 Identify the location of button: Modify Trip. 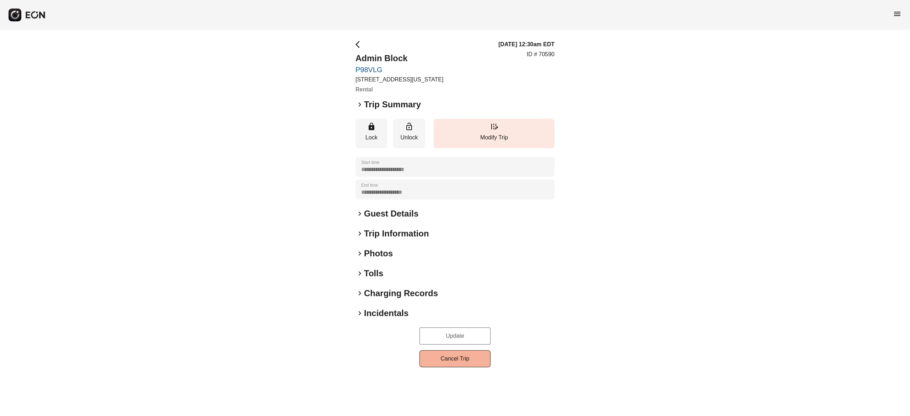
(494, 133).